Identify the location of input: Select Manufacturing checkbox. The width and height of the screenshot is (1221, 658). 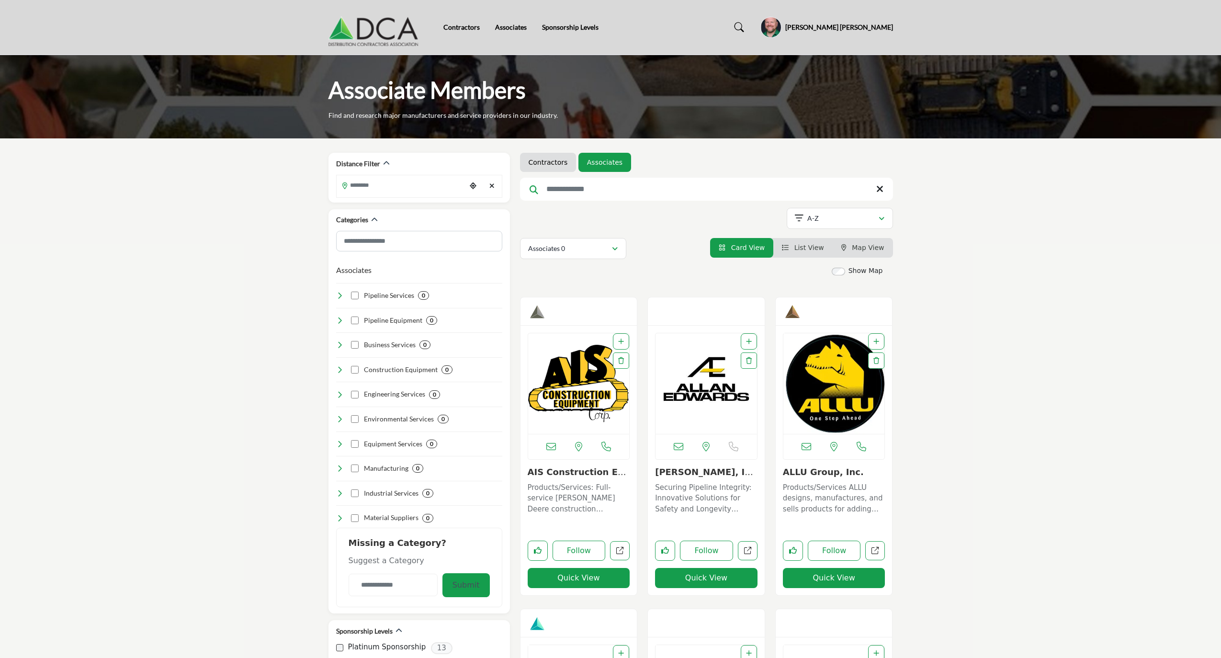
(355, 468).